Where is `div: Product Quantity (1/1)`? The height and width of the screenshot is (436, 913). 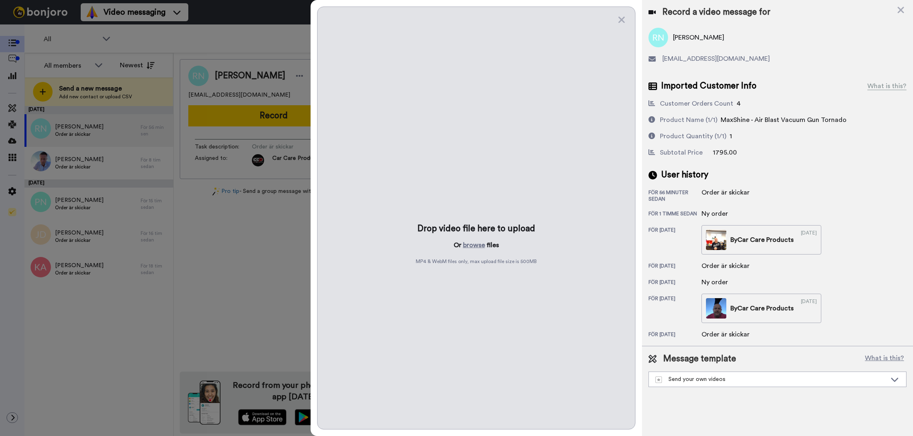
div: Product Quantity (1/1) is located at coordinates (693, 136).